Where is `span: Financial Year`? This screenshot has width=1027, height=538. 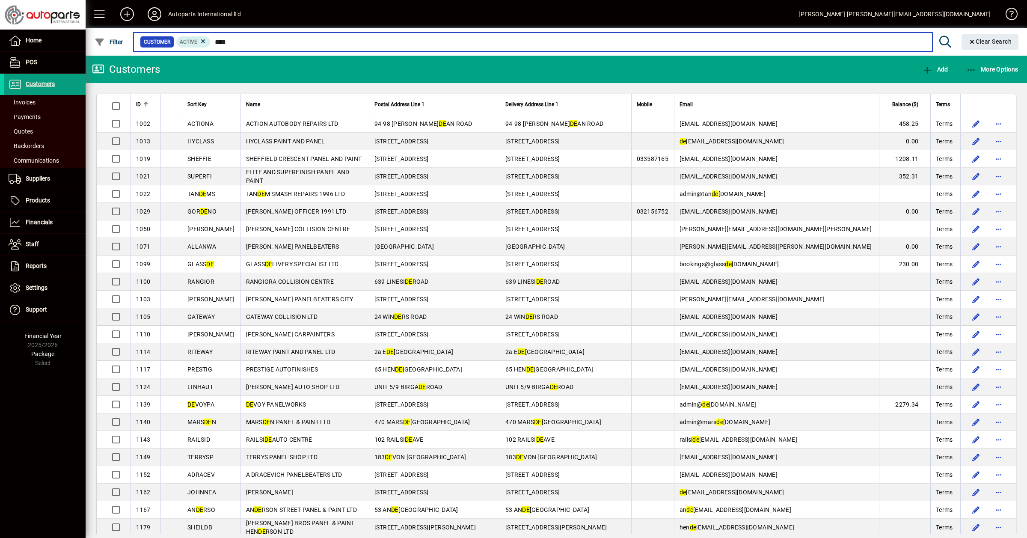
span: Financial Year is located at coordinates (43, 336).